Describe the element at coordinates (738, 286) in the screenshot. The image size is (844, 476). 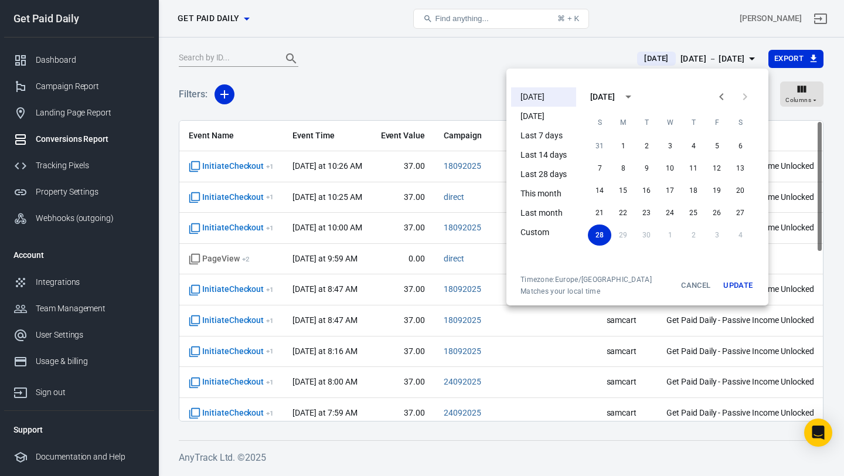
I see `button: Update` at that location.